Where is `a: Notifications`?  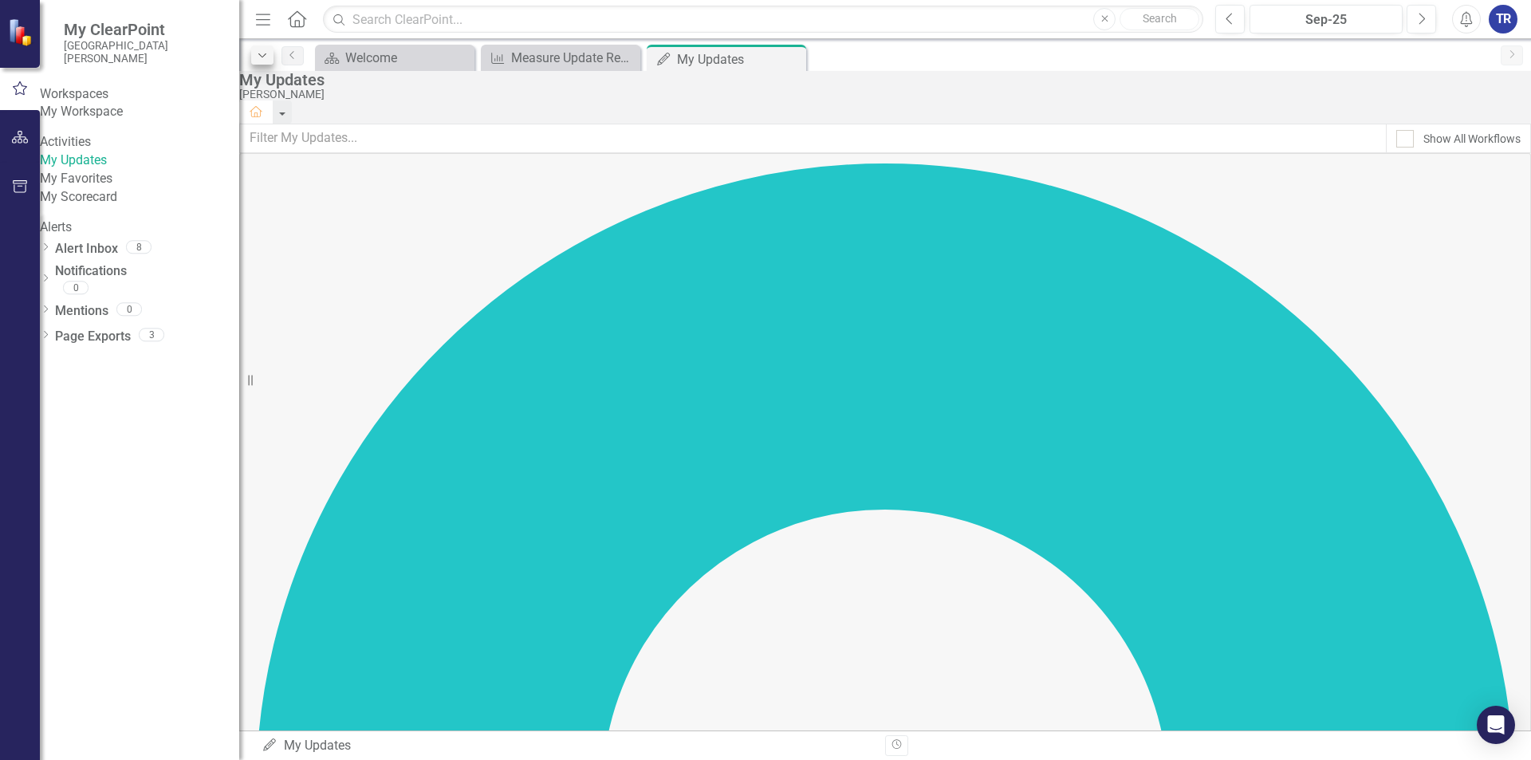 a: Notifications is located at coordinates (147, 271).